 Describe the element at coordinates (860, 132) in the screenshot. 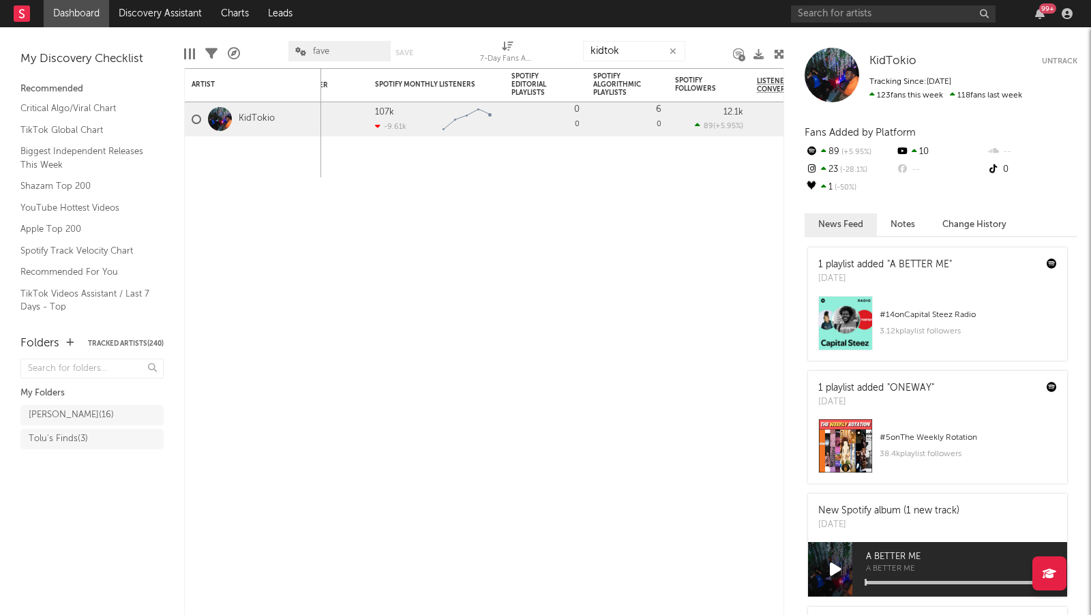

I see `span: Fans Added by Platform` at that location.